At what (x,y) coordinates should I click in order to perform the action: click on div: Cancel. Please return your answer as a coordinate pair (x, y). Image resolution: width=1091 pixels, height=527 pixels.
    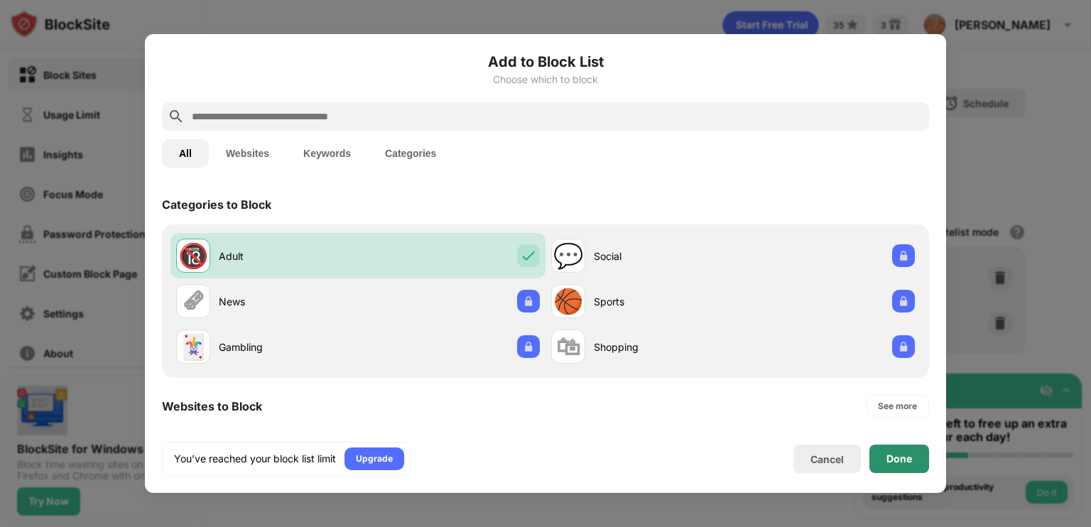
    Looking at the image, I should click on (827, 459).